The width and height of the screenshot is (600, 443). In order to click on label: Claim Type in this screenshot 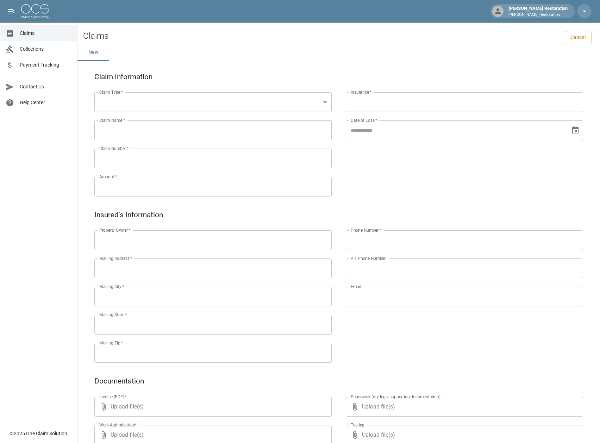, I will do `click(111, 92)`.